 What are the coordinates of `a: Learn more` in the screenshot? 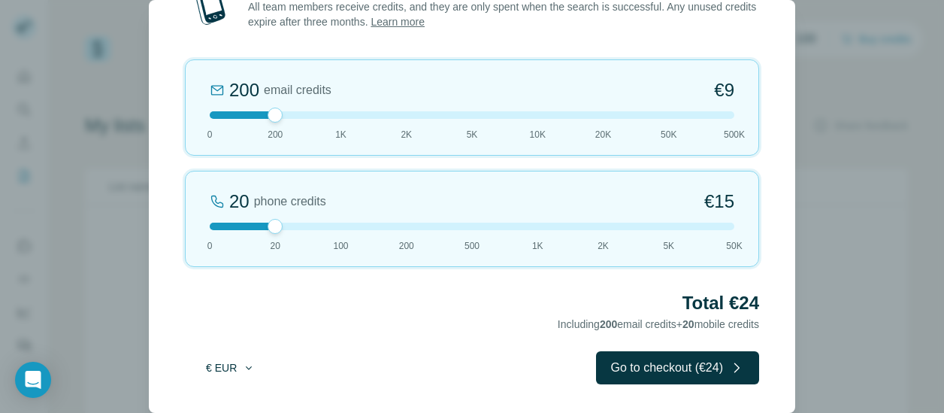 It's located at (398, 22).